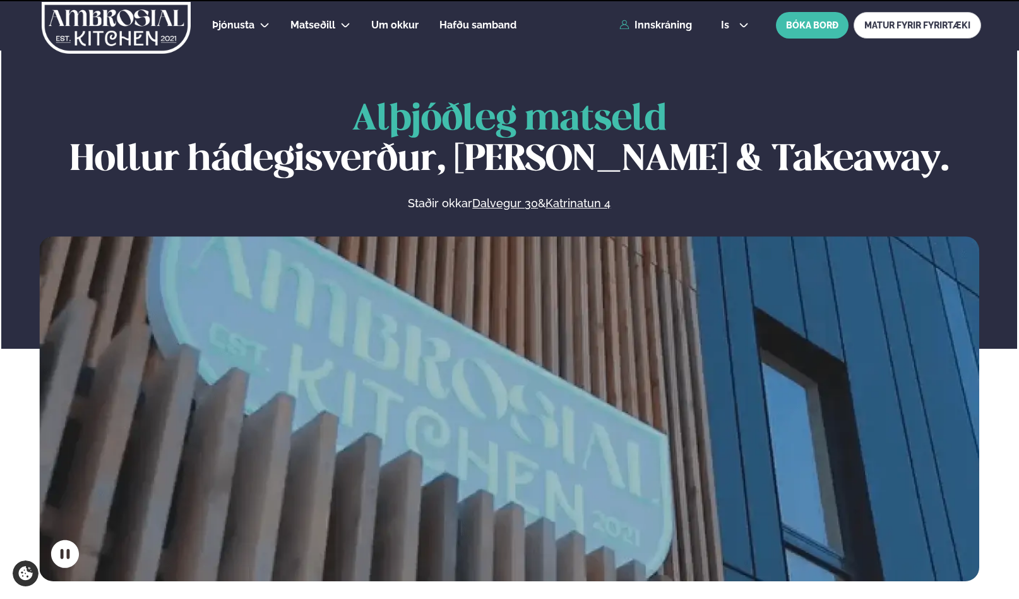 Image resolution: width=1019 pixels, height=599 pixels. I want to click on a: Matseðill, so click(313, 25).